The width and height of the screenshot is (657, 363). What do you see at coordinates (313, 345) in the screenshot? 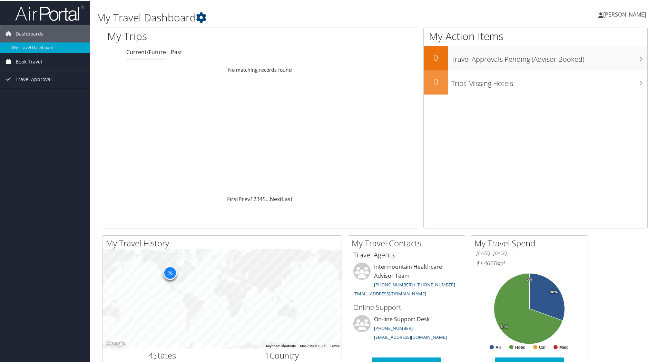
I see `span: Map data ©2025` at bounding box center [313, 345].